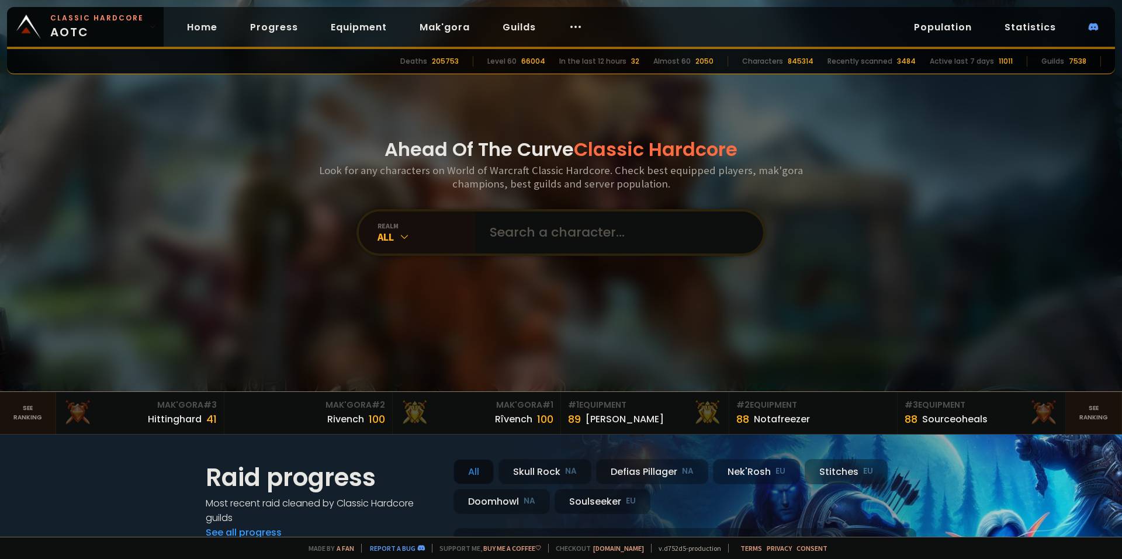 The width and height of the screenshot is (1122, 559). Describe the element at coordinates (345, 548) in the screenshot. I see `a: a fan` at that location.